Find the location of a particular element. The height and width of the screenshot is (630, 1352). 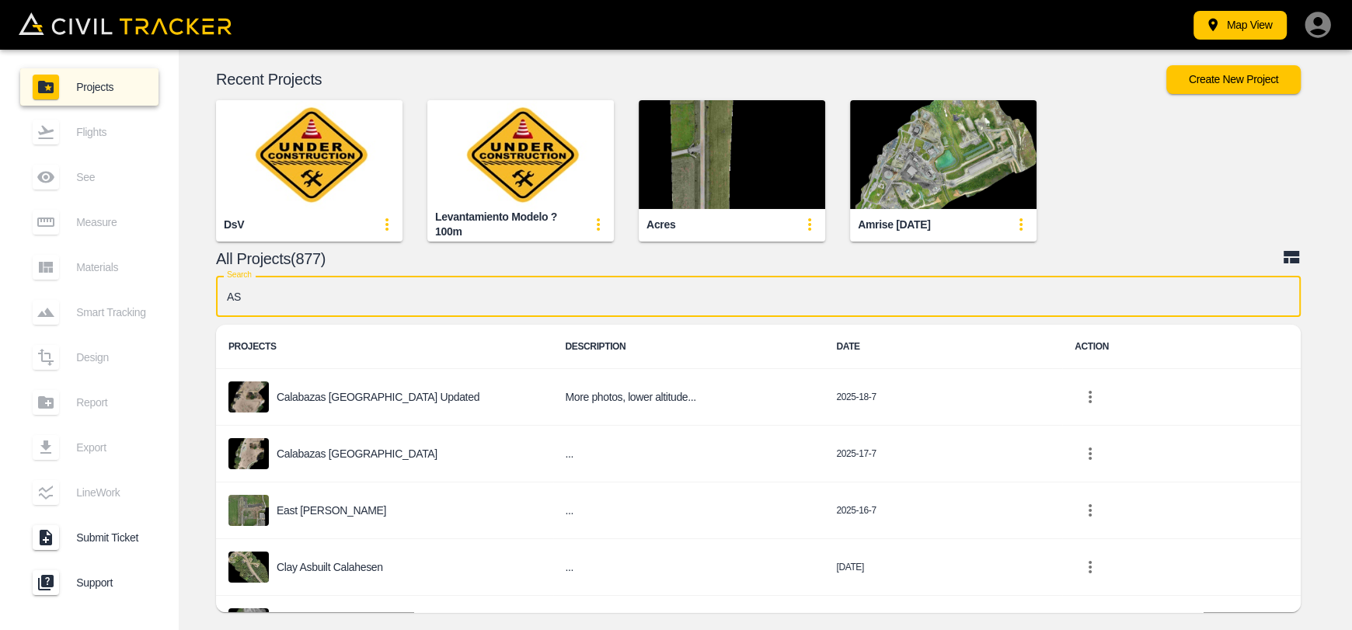

img: Civil Tracker is located at coordinates (125, 23).